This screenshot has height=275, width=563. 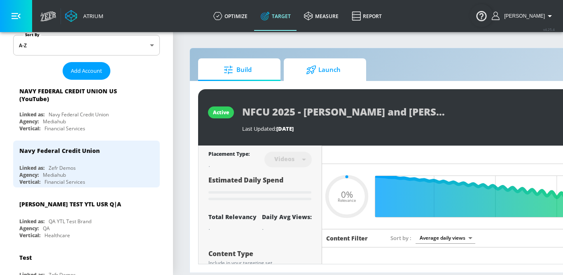 What do you see at coordinates (321, 16) in the screenshot?
I see `a: measure` at bounding box center [321, 16].